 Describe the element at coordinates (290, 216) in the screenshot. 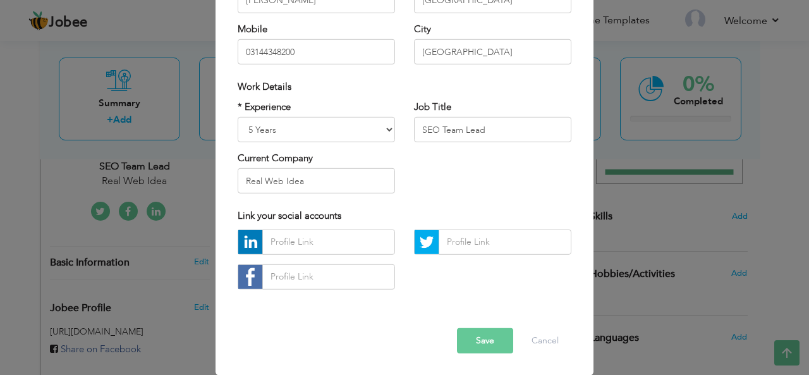

I see `span: Link your social accounts` at that location.